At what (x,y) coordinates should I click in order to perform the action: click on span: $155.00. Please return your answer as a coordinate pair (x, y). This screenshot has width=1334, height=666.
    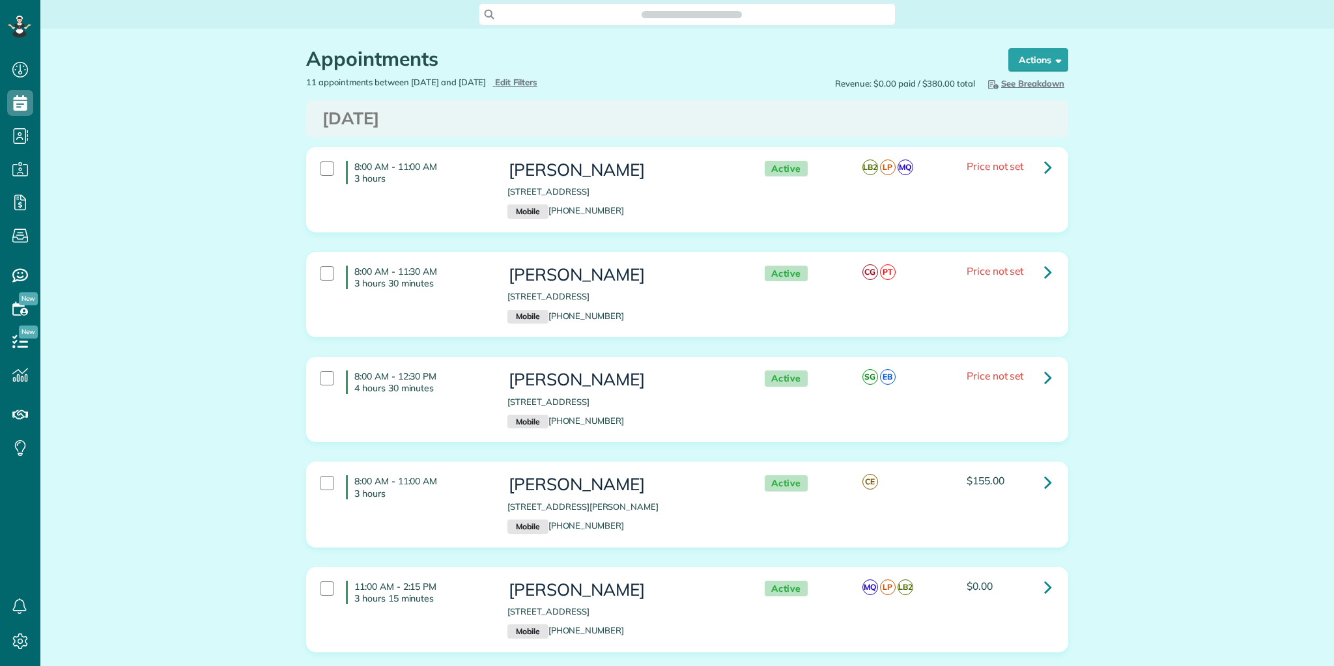
    Looking at the image, I should click on (986, 481).